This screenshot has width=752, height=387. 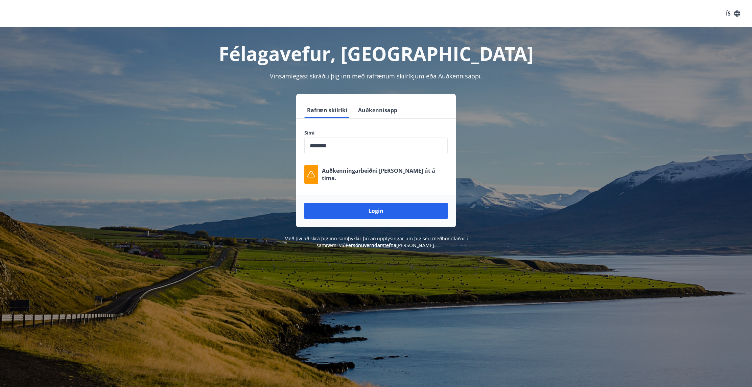 I want to click on span: Með því að skrá þig inn samþykkir þú að upplýsingar um þig séu meðhöndlaðar í samræmi við [PERSON..., so click(x=376, y=242).